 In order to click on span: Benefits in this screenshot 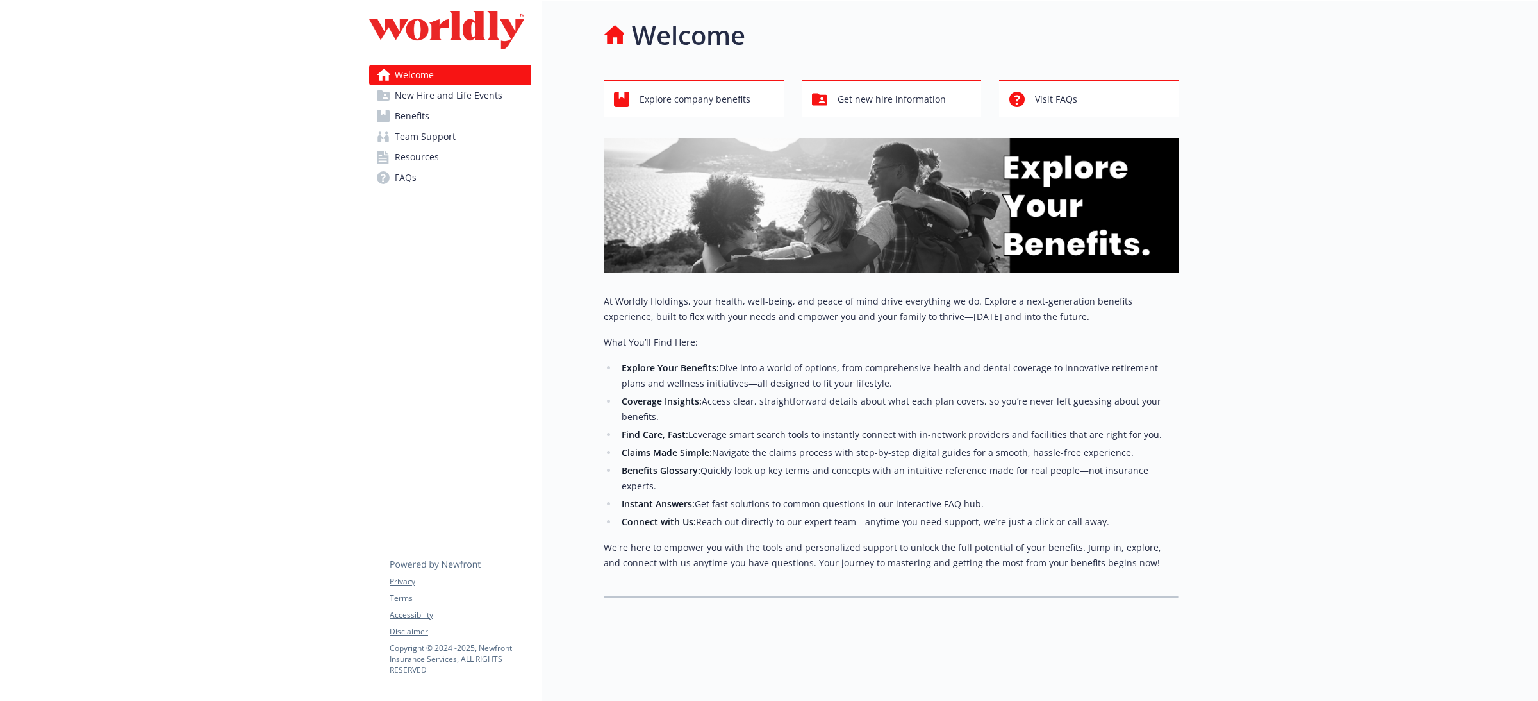, I will do `click(412, 116)`.